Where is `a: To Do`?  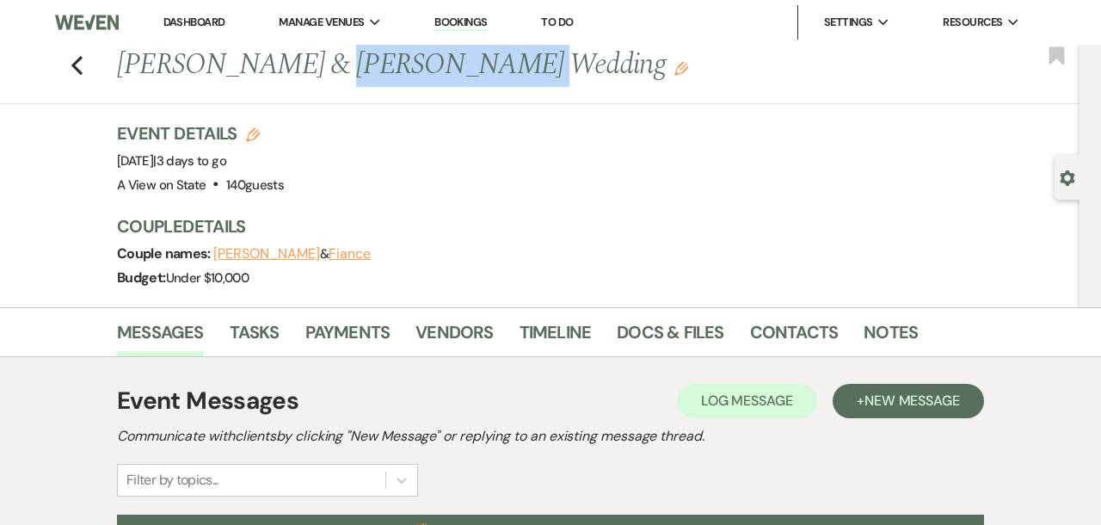
a: To Do is located at coordinates (556, 21).